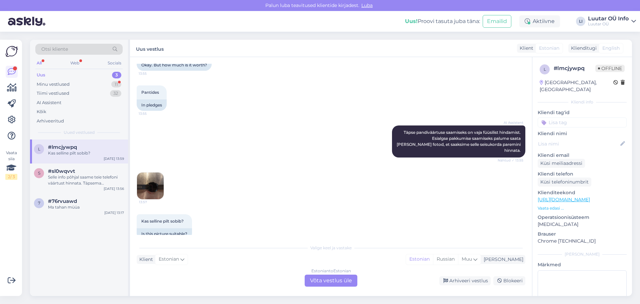  I want to click on span: Täpse pandiväärtuse saamiseks on vaja füüsilist hindamist. Esialgse pakkumise saamiseks palume sa..., so click(459, 141).